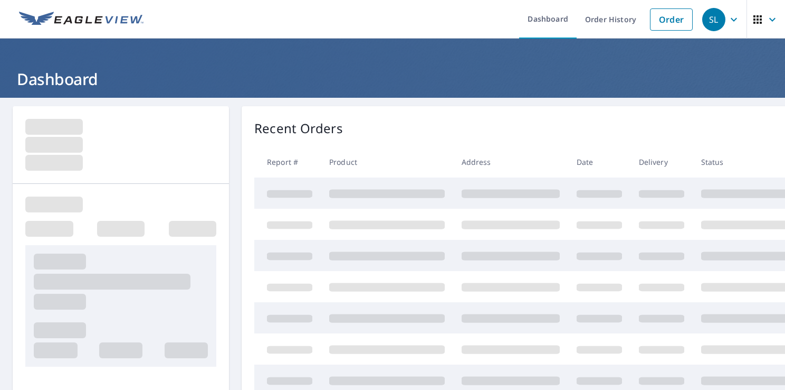 The image size is (785, 390). What do you see at coordinates (387, 162) in the screenshot?
I see `th: Product` at bounding box center [387, 162].